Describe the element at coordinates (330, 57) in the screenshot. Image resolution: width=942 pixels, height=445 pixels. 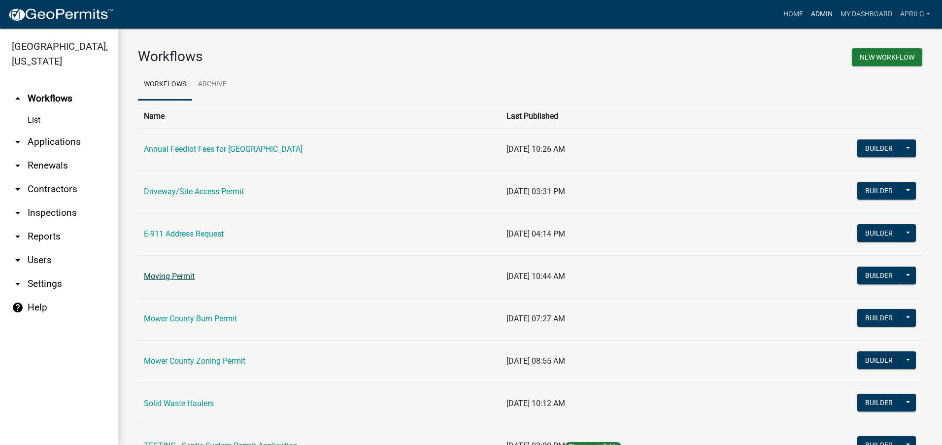
I see `h3: Workflows` at that location.